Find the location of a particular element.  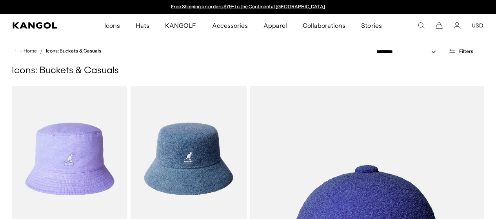

a: Icons is located at coordinates (112, 25).